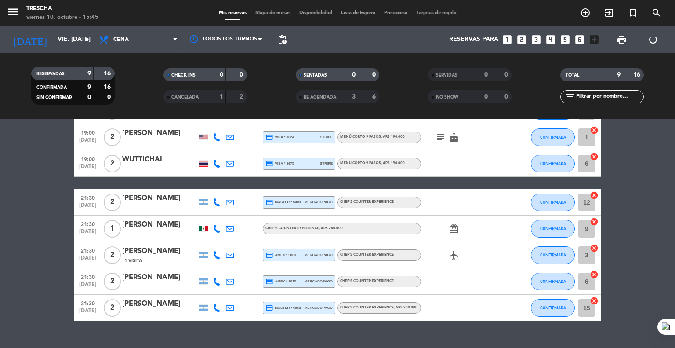  Describe the element at coordinates (474, 40) in the screenshot. I see `span: Reservas para` at that location.